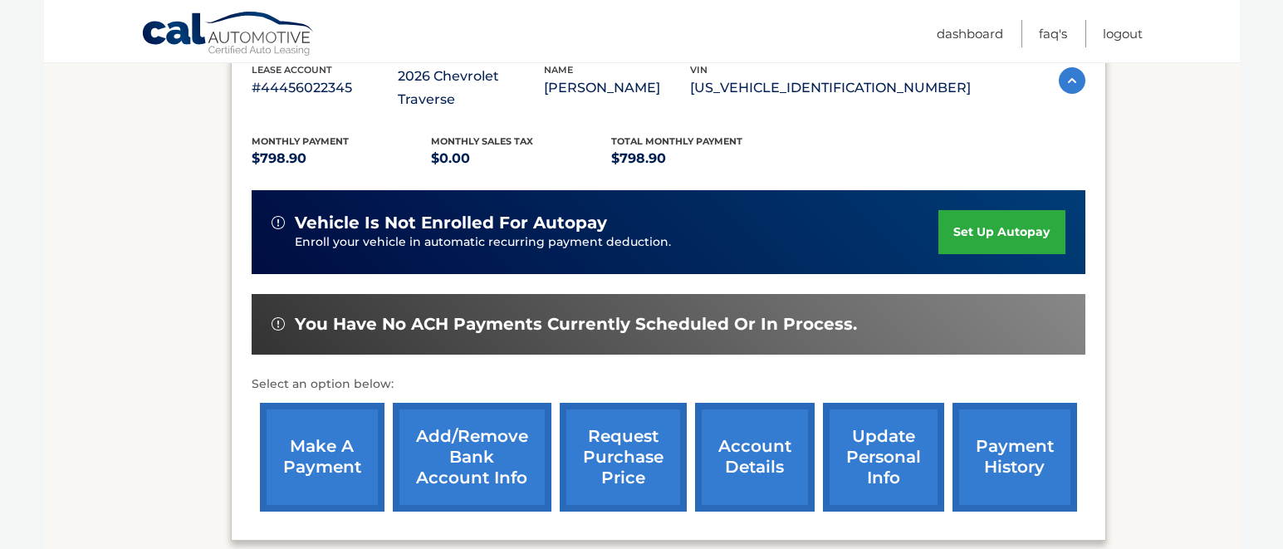 The image size is (1283, 549). Describe the element at coordinates (677, 141) in the screenshot. I see `span: Total Monthly Payment` at that location.